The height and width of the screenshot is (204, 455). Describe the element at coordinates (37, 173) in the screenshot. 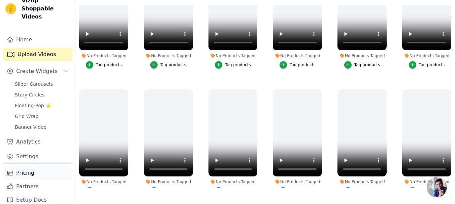

I see `a: Pricing` at that location.